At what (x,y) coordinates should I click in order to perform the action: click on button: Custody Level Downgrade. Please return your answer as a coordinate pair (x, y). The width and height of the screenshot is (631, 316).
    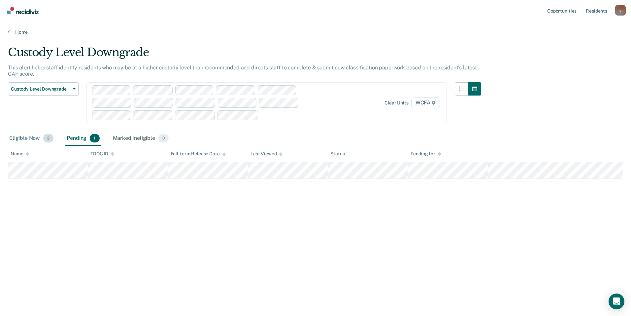
    Looking at the image, I should click on (43, 89).